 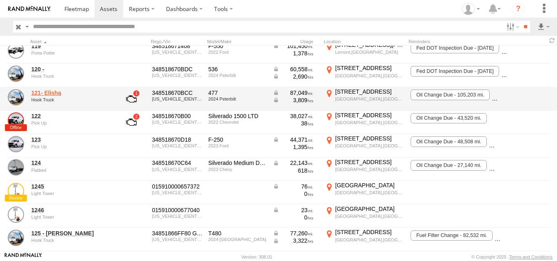 I want to click on div: Silverado Medium Duty (GM515), so click(x=238, y=163).